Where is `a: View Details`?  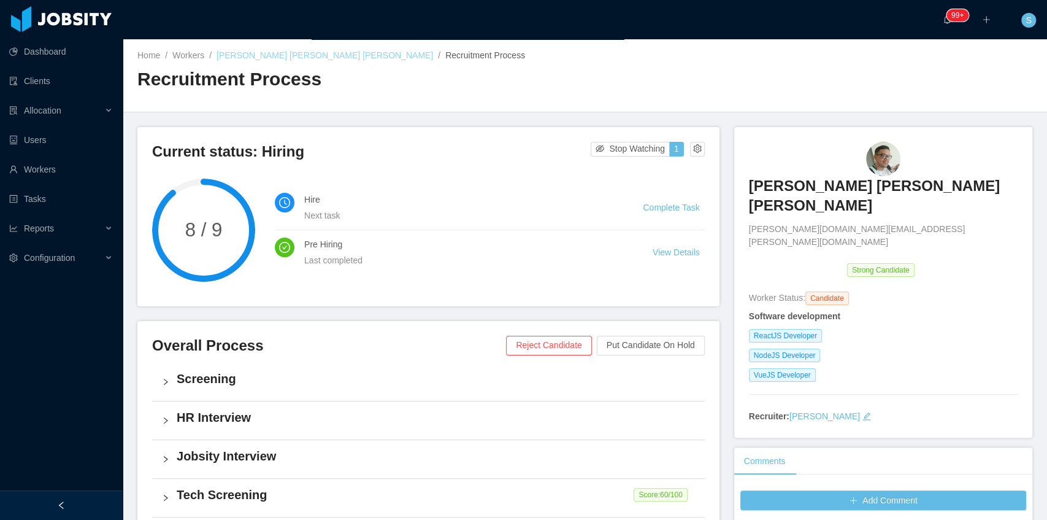
a: View Details is located at coordinates (676, 252).